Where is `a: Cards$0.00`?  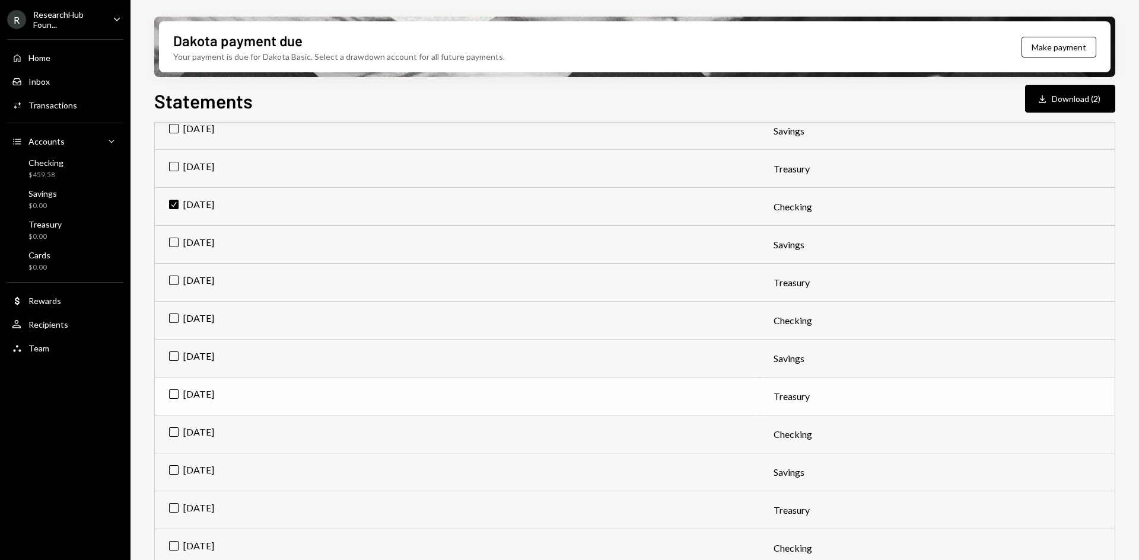
a: Cards$0.00 is located at coordinates (65, 261).